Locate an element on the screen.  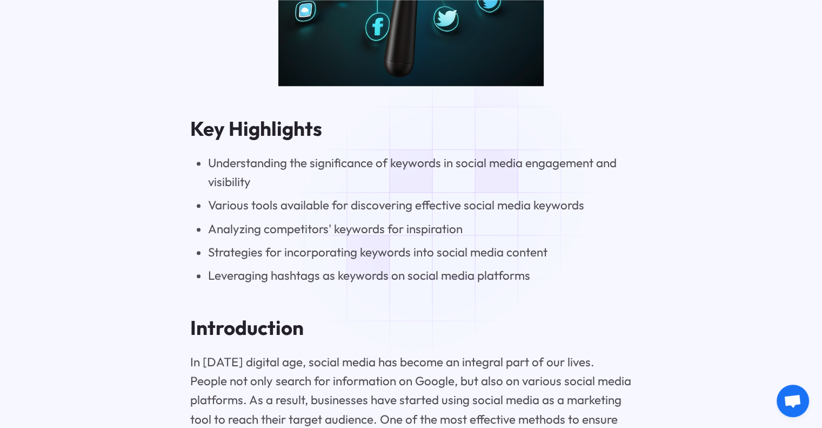
li: Understanding the significance of keywords in social media engagement and visibility is located at coordinates (420, 172).